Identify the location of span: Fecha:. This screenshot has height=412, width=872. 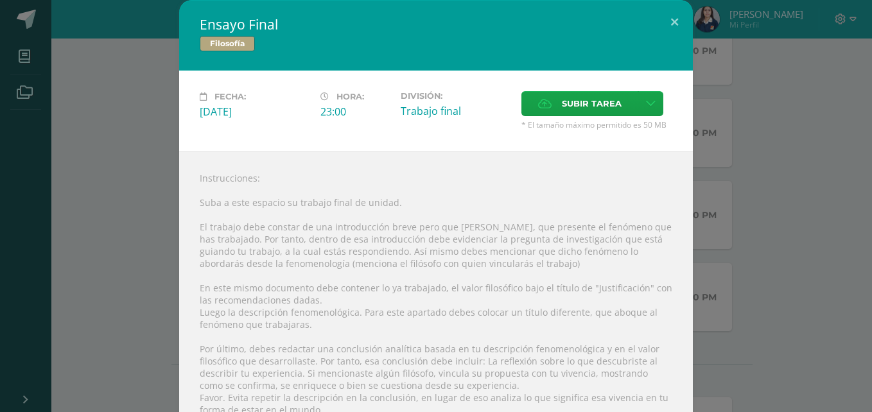
(230, 96).